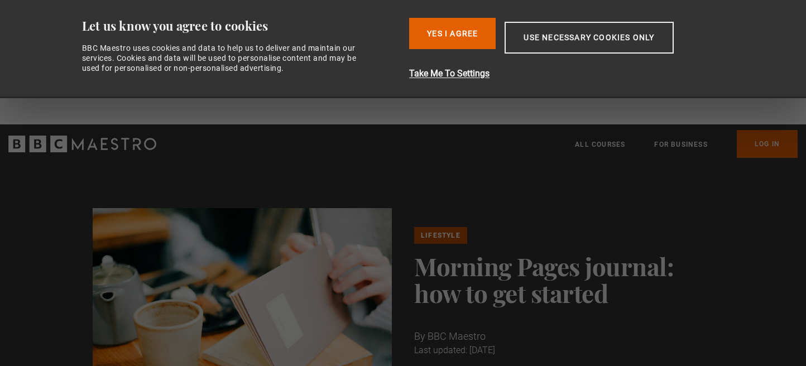 Image resolution: width=806 pixels, height=366 pixels. I want to click on a: Lifestyle, so click(440, 236).